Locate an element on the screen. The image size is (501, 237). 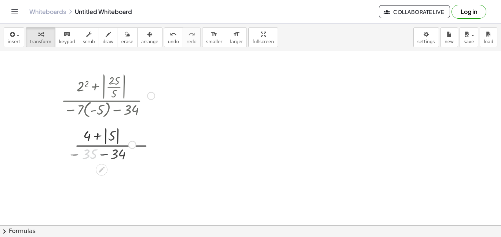
button: fullscreen is located at coordinates (263, 37).